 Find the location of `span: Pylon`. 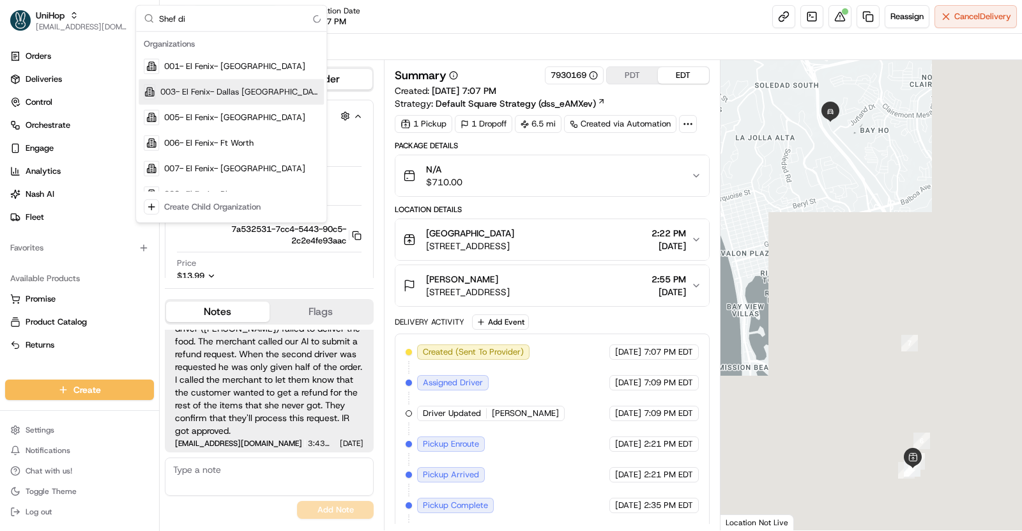

span: Pylon is located at coordinates (140, 321).